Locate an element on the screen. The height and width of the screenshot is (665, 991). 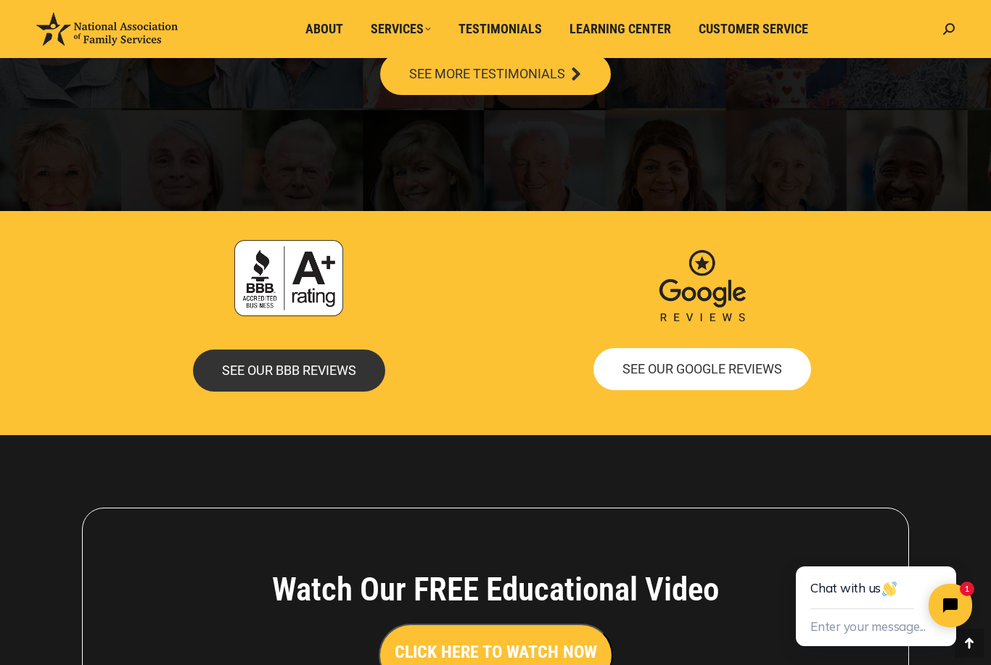
a: Learning Center is located at coordinates (620, 29).